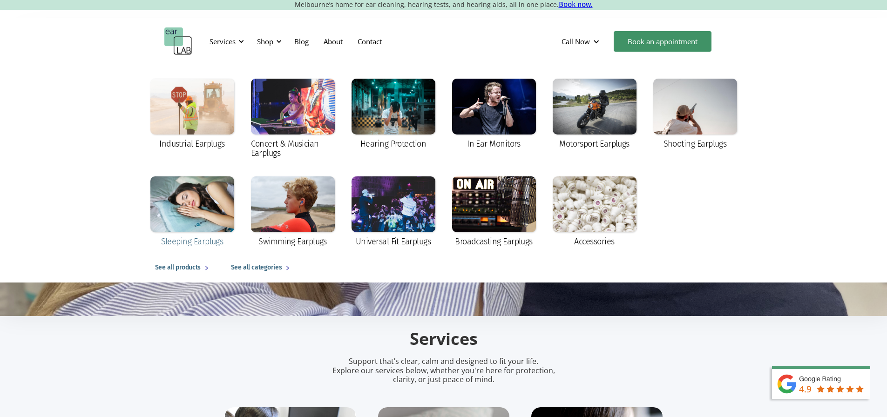 This screenshot has width=887, height=417. What do you see at coordinates (595, 115) in the screenshot?
I see `a: Motorsport Earplugs` at bounding box center [595, 115].